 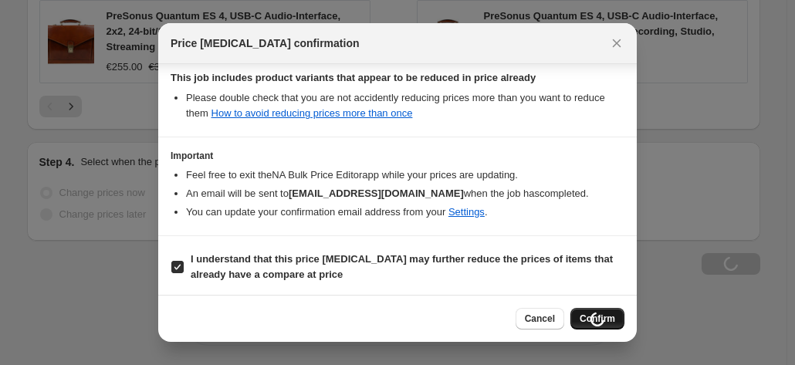 What do you see at coordinates (312, 113) in the screenshot?
I see `a: How to avoid reducing prices more than once` at bounding box center [312, 113].